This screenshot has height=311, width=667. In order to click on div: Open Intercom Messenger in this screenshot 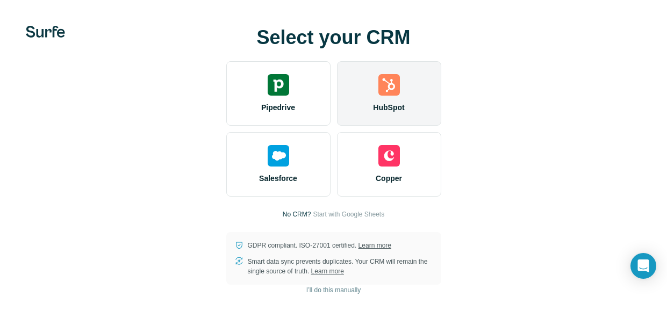, I will do `click(644, 266)`.